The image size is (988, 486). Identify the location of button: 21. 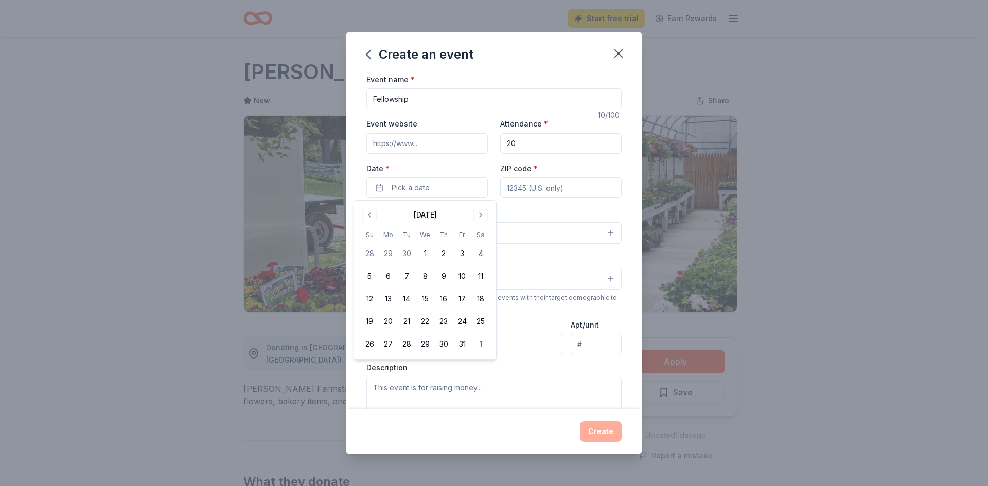
(407, 322).